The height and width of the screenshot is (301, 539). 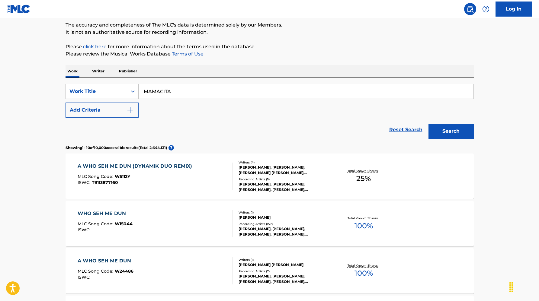 What do you see at coordinates (284, 271) in the screenshot?
I see `div: Recording Artists ( 7 )` at bounding box center [284, 271].